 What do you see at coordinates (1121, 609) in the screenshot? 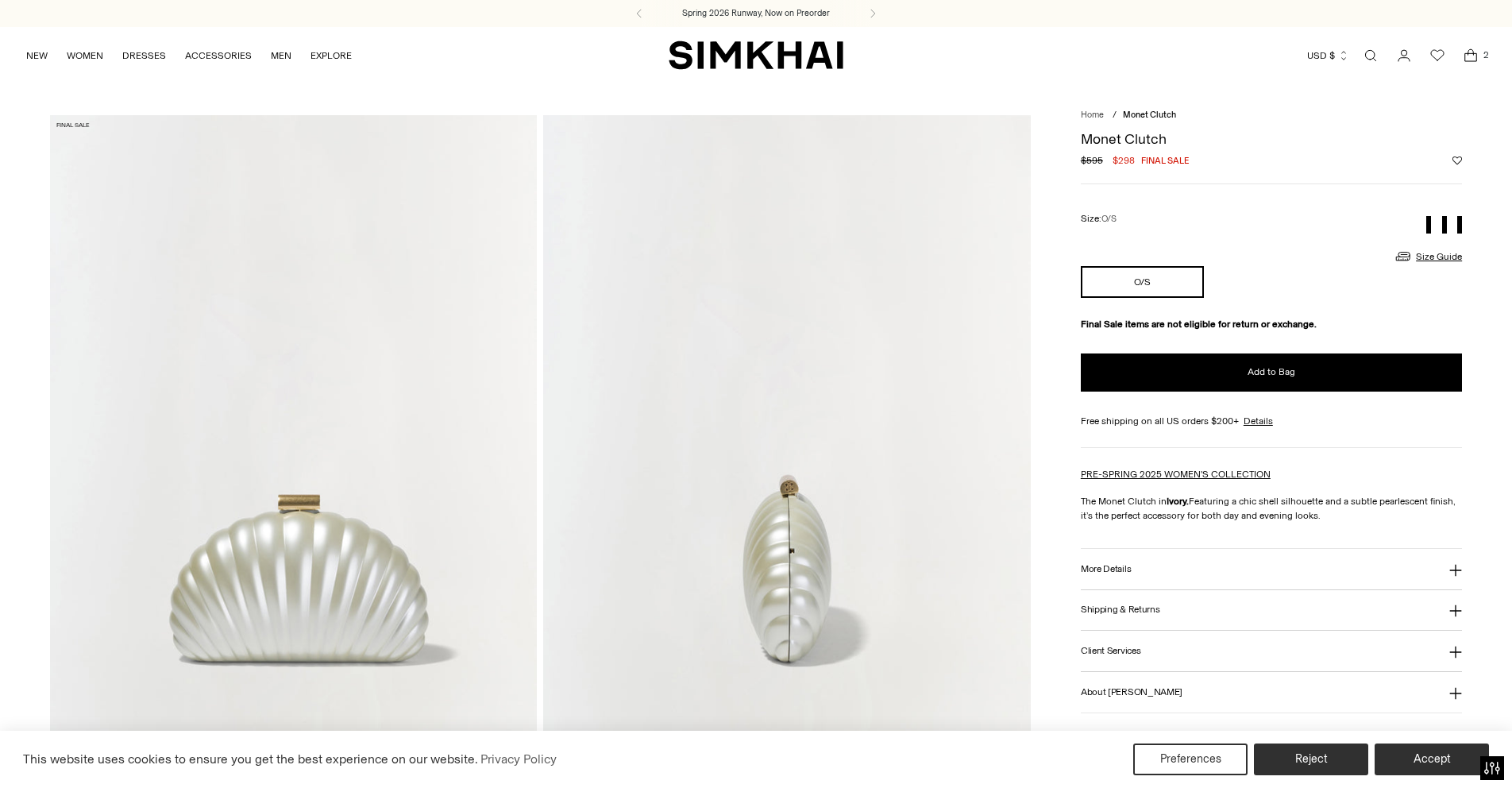
I see `h3: Shipping & Returns` at bounding box center [1121, 609].